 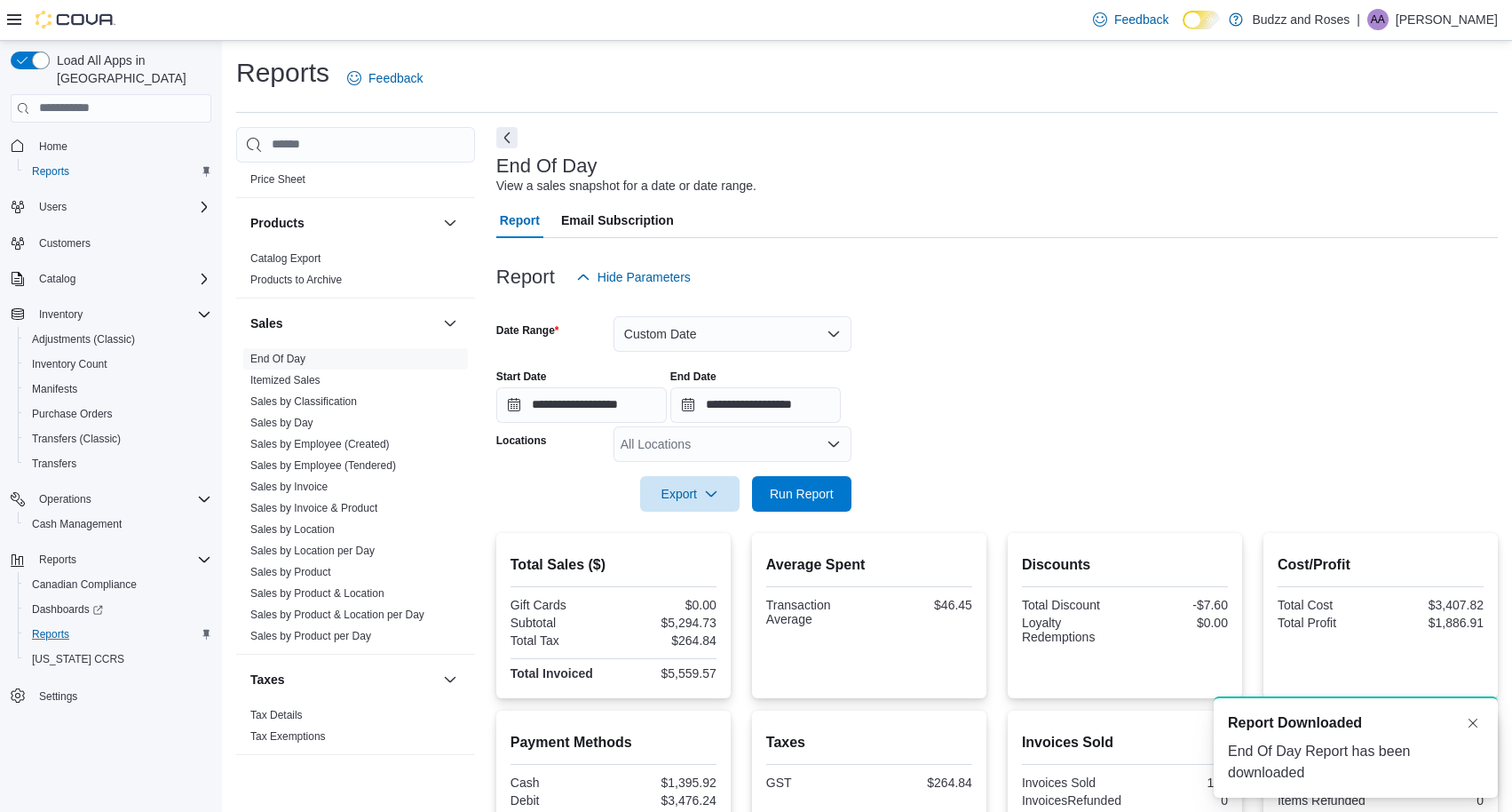 I want to click on a: Settings, so click(x=58, y=697).